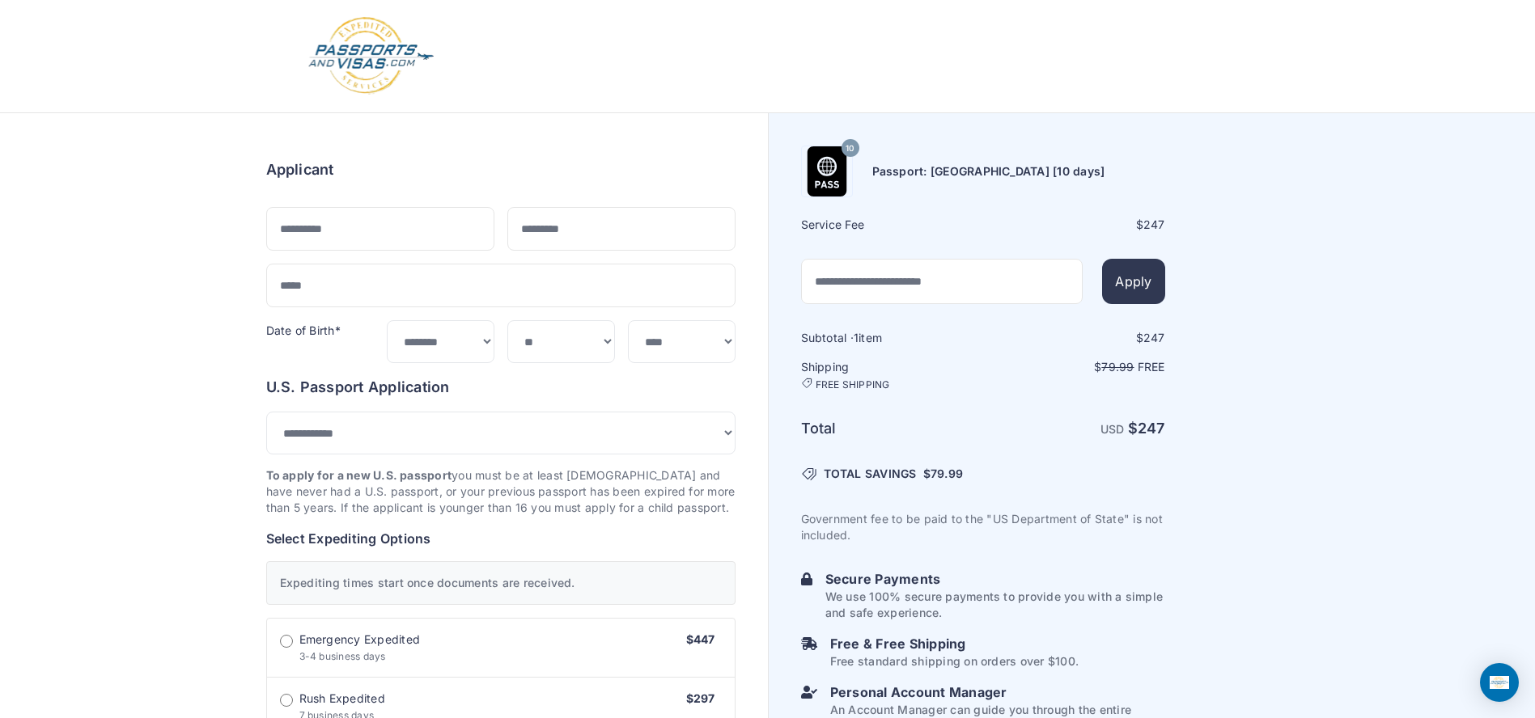  I want to click on span: $297, so click(701, 698).